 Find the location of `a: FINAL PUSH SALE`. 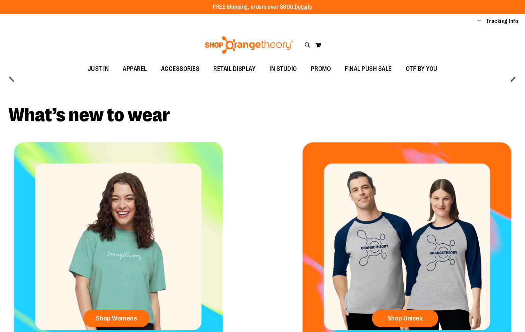

a: FINAL PUSH SALE is located at coordinates (368, 69).